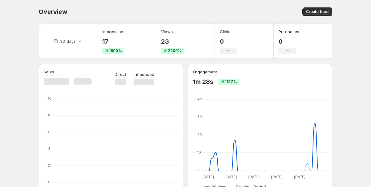  I want to click on h3: Engagement, so click(205, 72).